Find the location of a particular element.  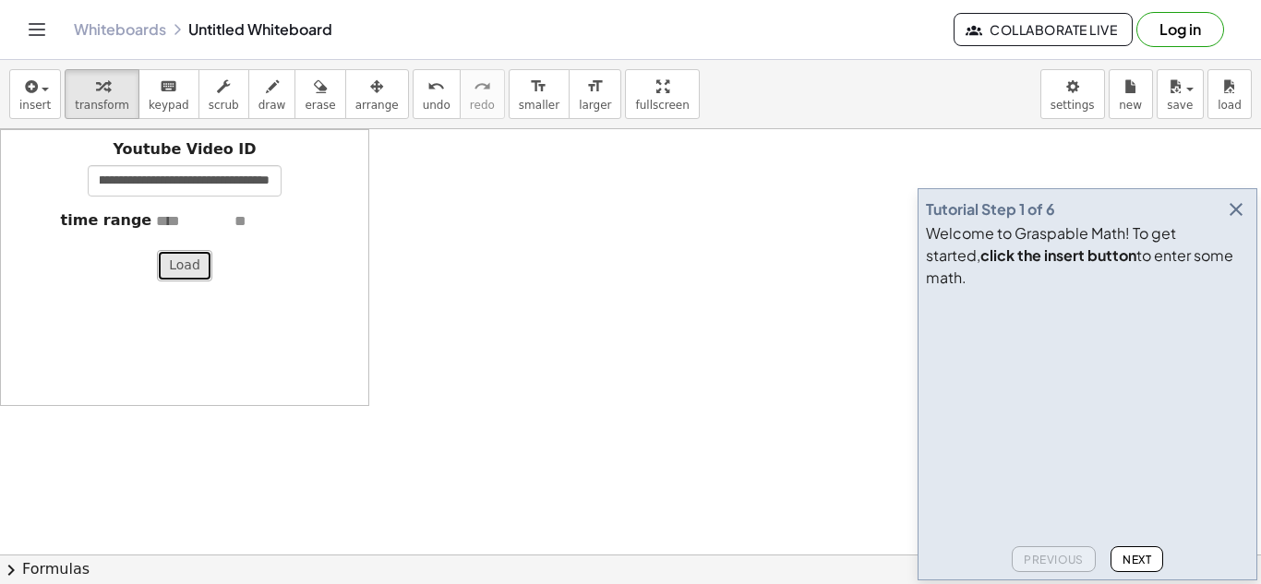

button: arrange is located at coordinates (377, 94).